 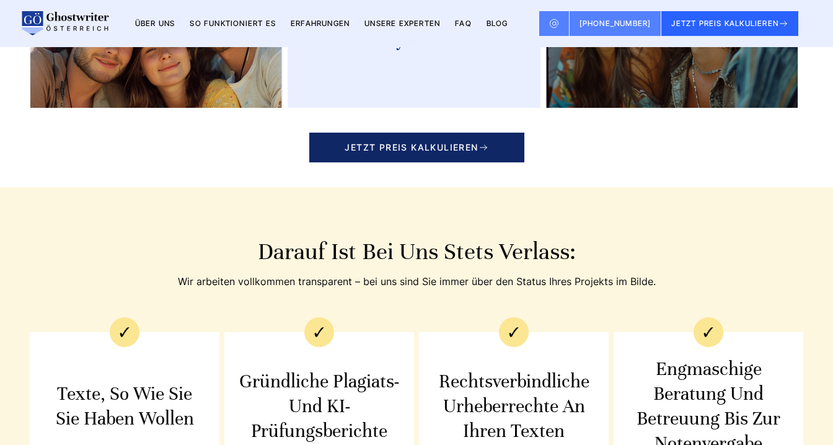 What do you see at coordinates (64, 24) in the screenshot?
I see `img: logo wirschreiben` at bounding box center [64, 24].